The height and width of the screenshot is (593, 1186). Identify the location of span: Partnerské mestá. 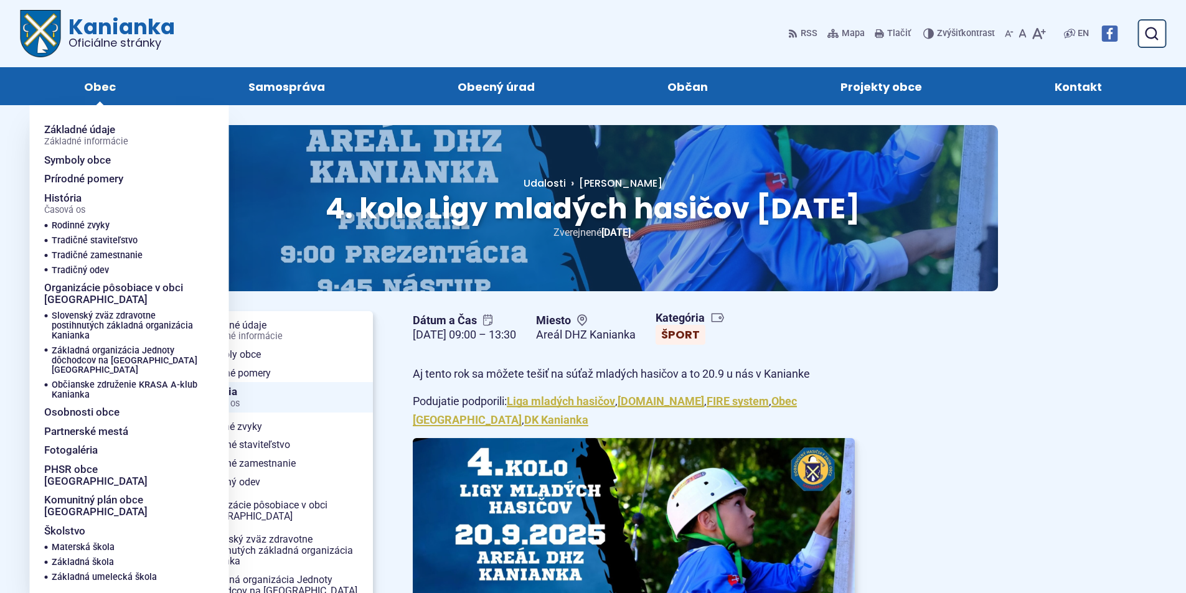
(86, 431).